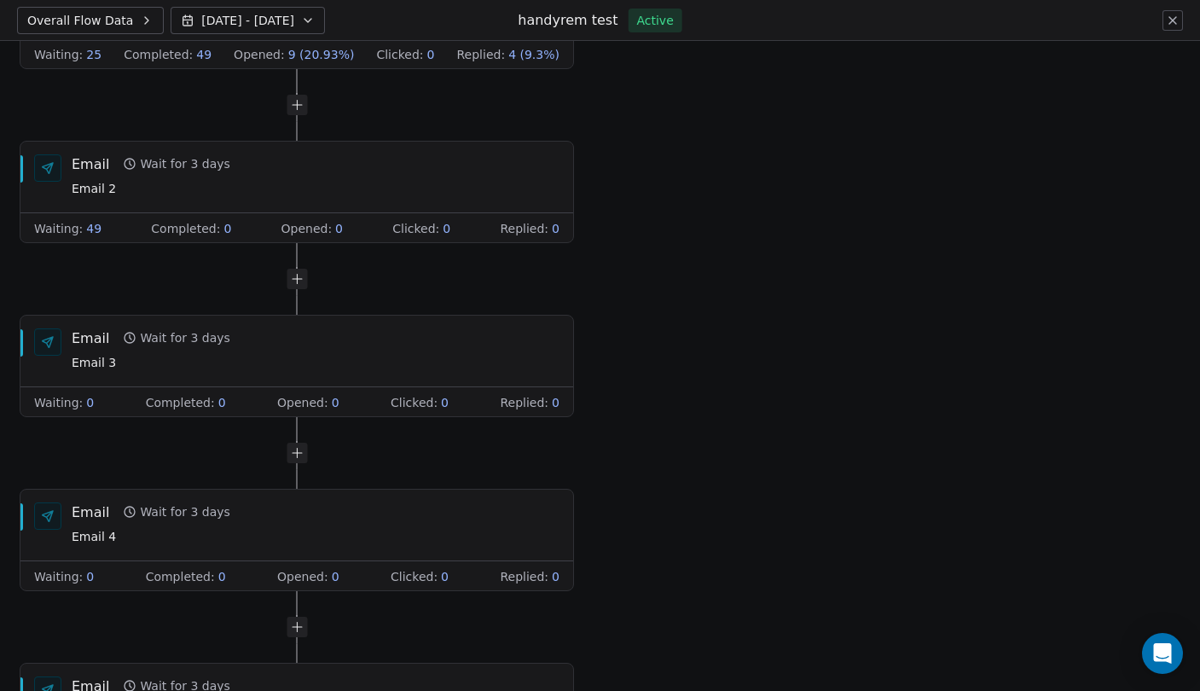 The width and height of the screenshot is (1200, 691). What do you see at coordinates (534, 55) in the screenshot?
I see `span: 4 (9.3%)` at bounding box center [534, 55].